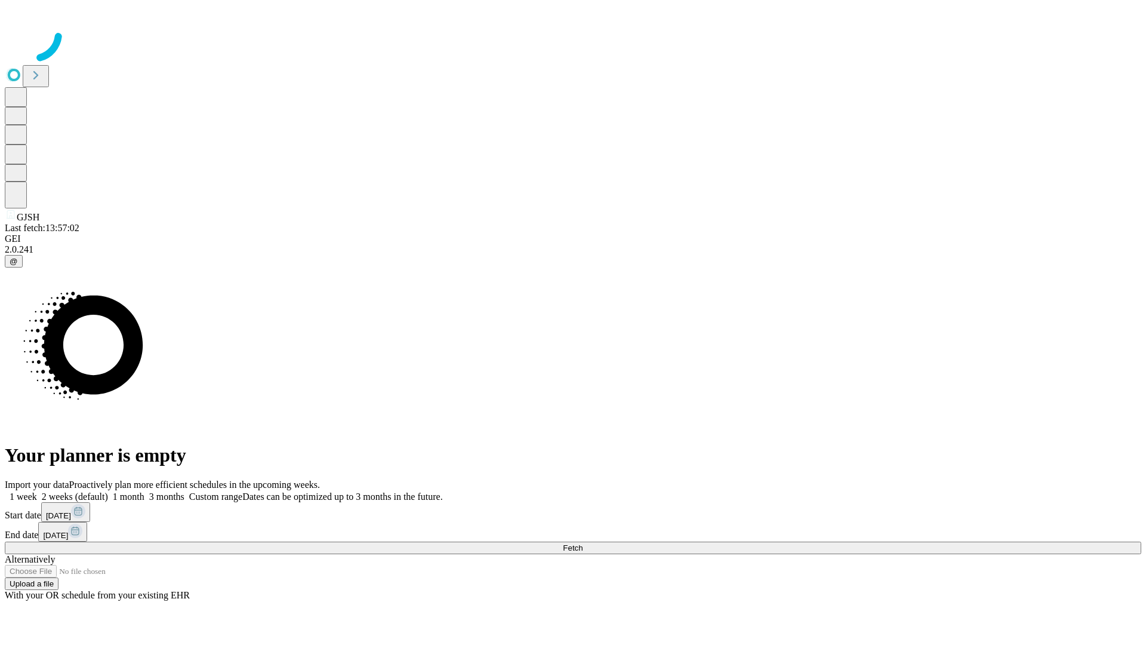 The height and width of the screenshot is (645, 1146). Describe the element at coordinates (573, 250) in the screenshot. I see `div: 2.0.241` at that location.